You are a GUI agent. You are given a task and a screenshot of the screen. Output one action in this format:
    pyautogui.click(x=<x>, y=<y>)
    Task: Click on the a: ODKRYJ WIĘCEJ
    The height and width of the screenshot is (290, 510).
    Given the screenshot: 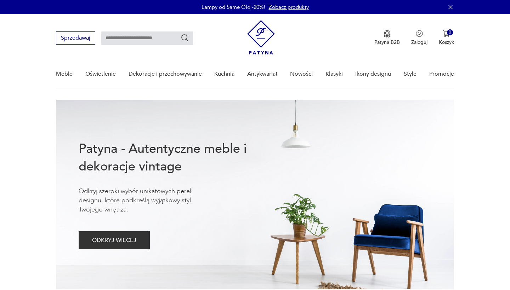 What is the action you would take?
    pyautogui.click(x=114, y=241)
    